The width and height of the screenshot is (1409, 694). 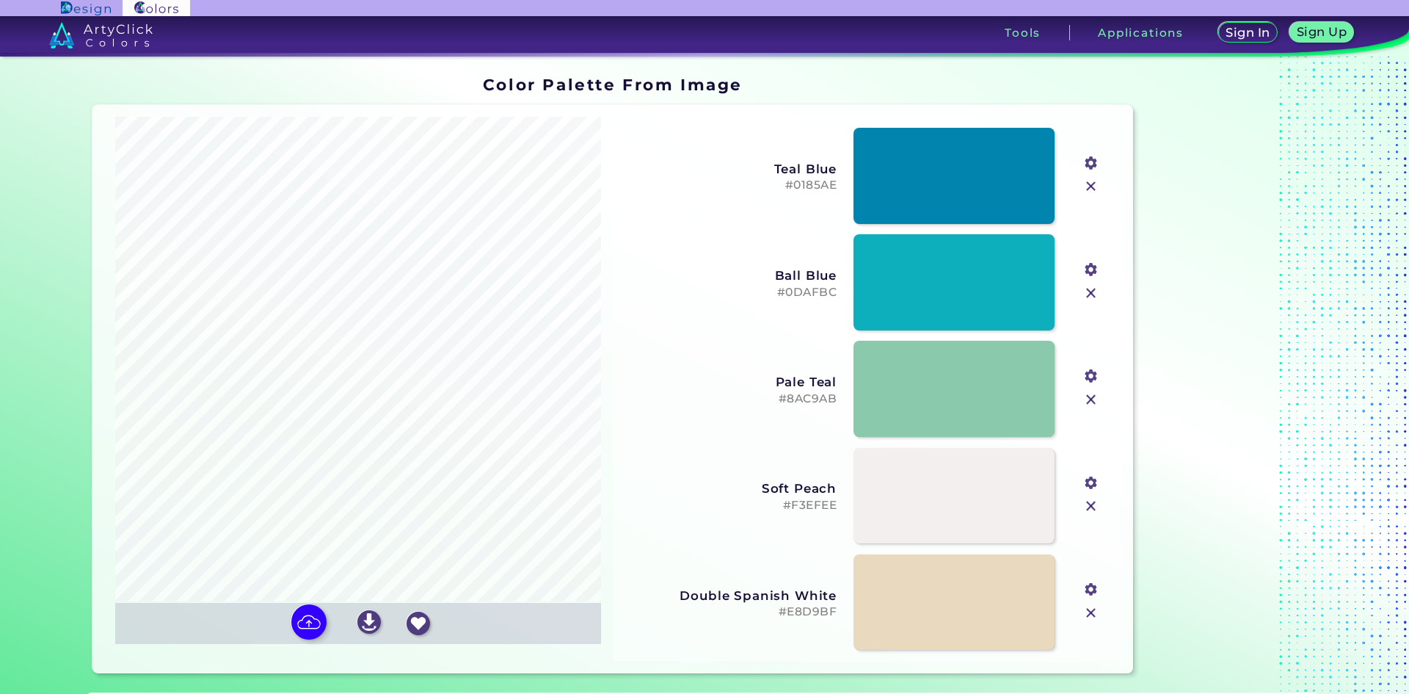 What do you see at coordinates (731, 169) in the screenshot?
I see `h3: Teal Blue` at bounding box center [731, 169].